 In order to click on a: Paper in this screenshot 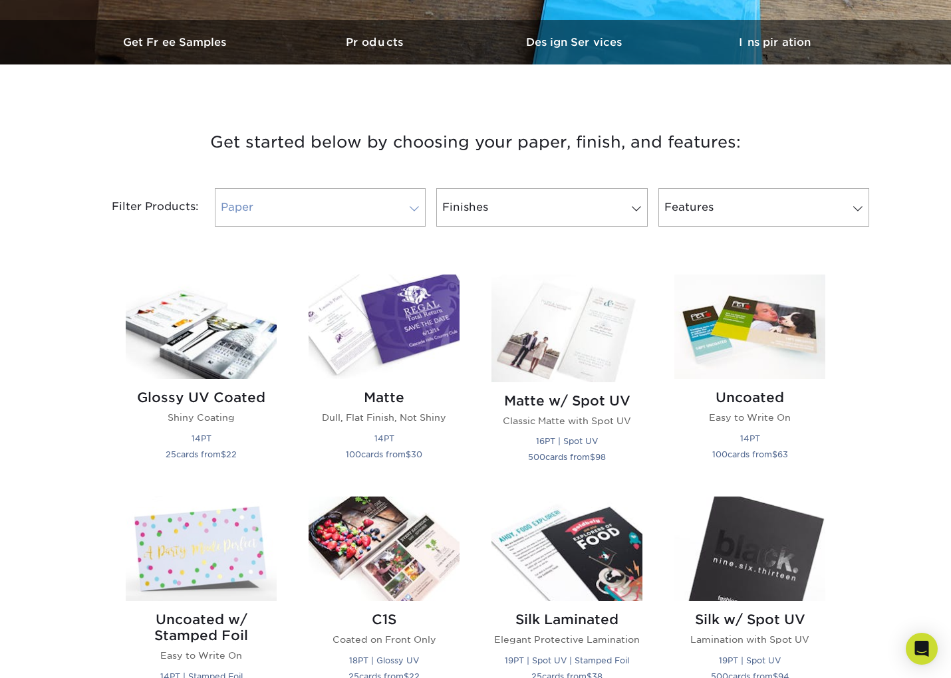, I will do `click(320, 207)`.